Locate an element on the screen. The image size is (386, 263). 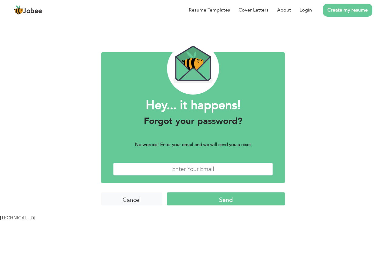
a: Jobee is located at coordinates (28, 10).